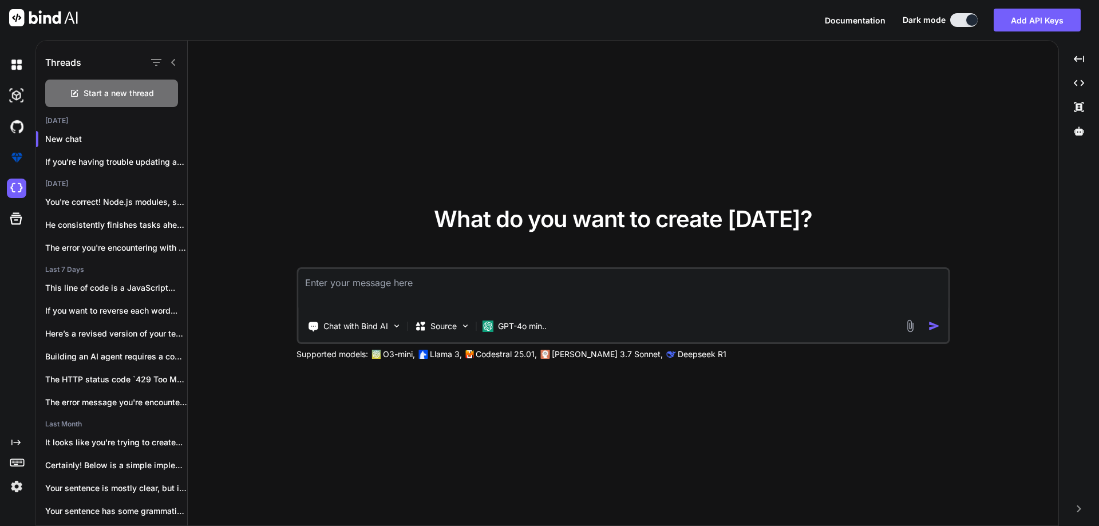  What do you see at coordinates (17, 188) in the screenshot?
I see `img: cloudideIcon` at bounding box center [17, 188].